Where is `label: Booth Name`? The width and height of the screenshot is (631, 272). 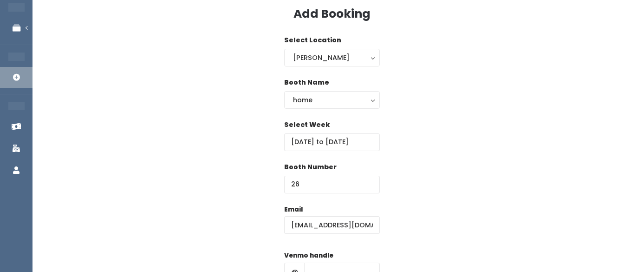 label: Booth Name is located at coordinates (306, 82).